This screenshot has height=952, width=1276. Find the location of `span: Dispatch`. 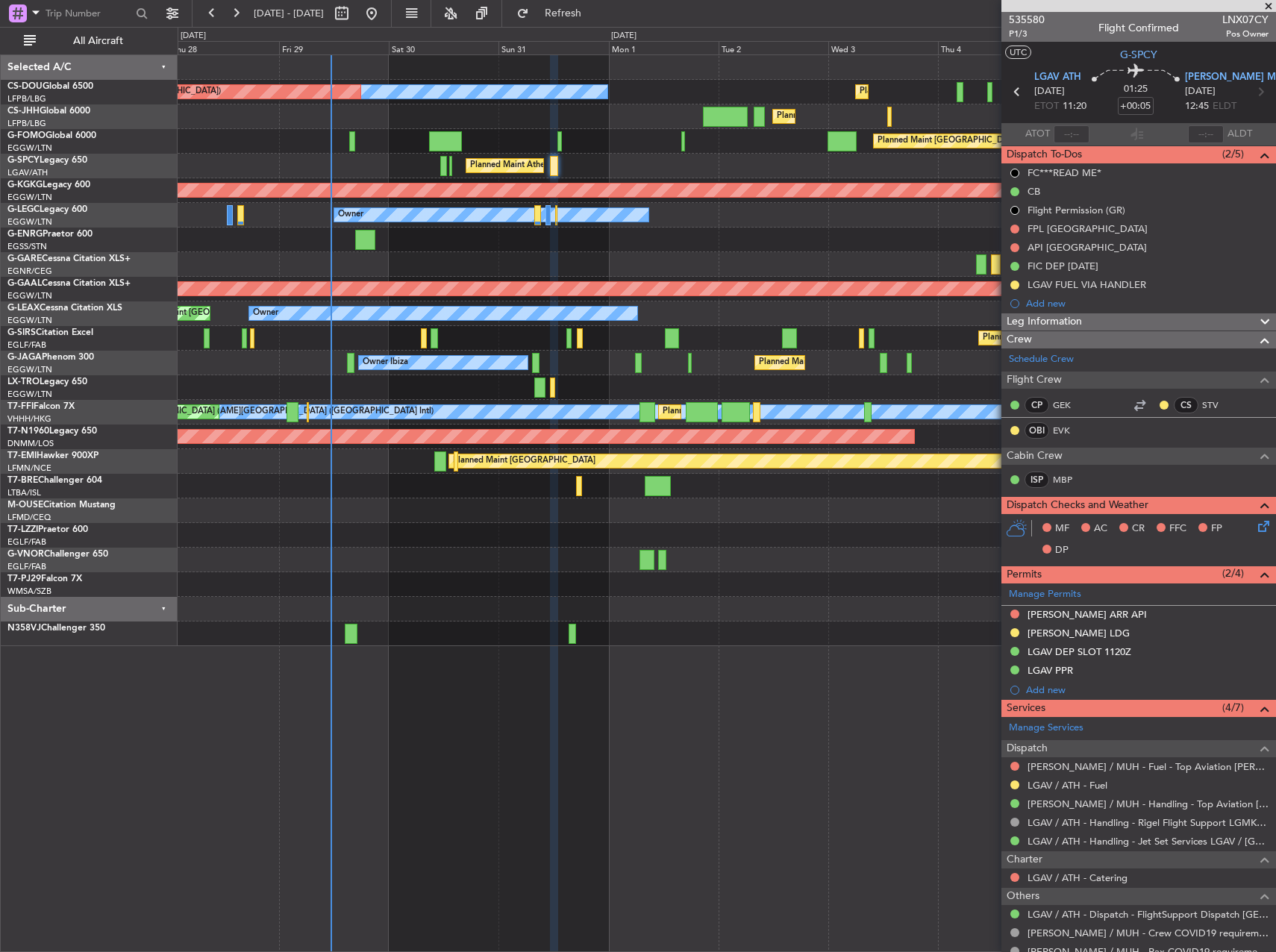

span: Dispatch is located at coordinates (1027, 748).